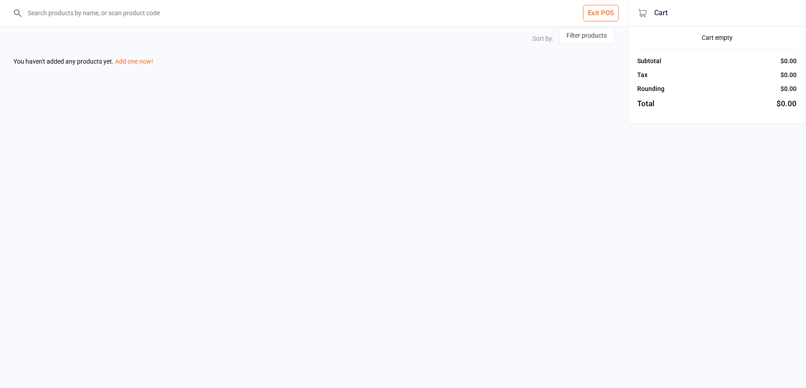 The height and width of the screenshot is (388, 806). What do you see at coordinates (543, 39) in the screenshot?
I see `label: Sort by:` at bounding box center [543, 39].